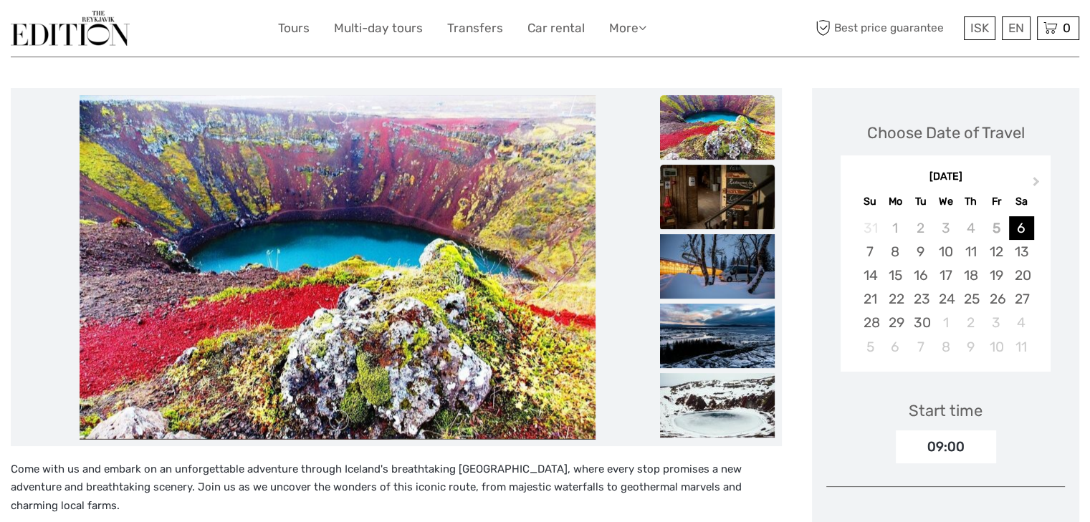 The image size is (1090, 522). Describe the element at coordinates (920, 347) in the screenshot. I see `div: Choose Tuesday, October 7th, 2025` at that location.